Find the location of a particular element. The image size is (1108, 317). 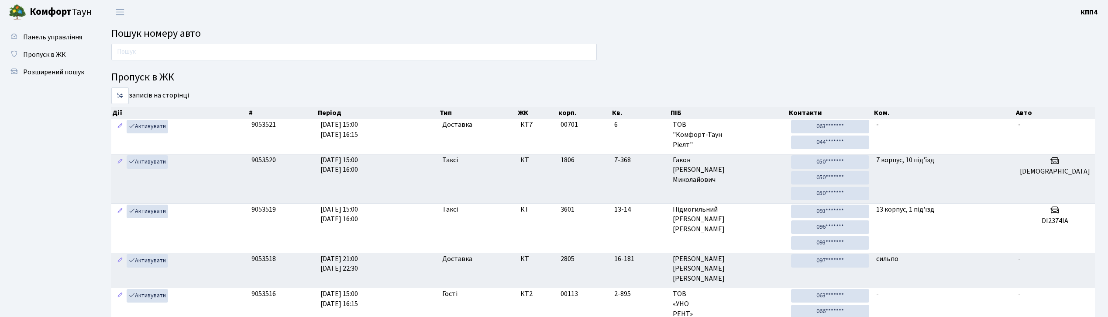

span: 13 корпус, 1 під'їзд is located at coordinates (905, 209).